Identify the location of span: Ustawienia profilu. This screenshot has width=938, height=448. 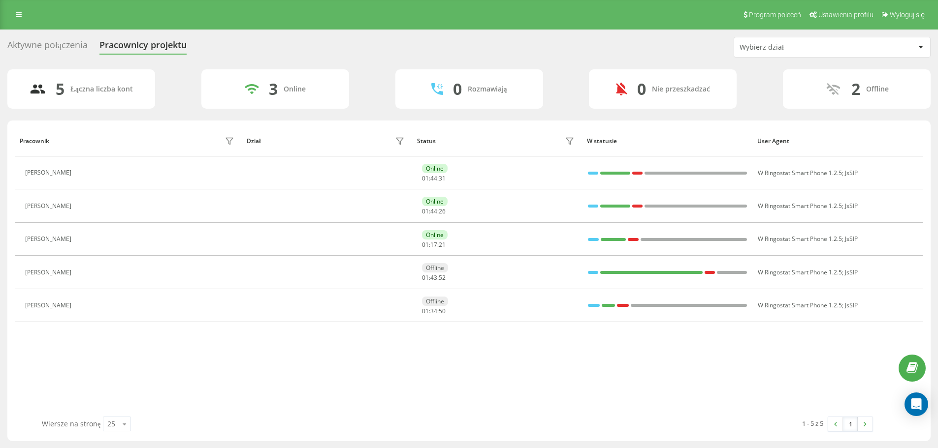
(846, 15).